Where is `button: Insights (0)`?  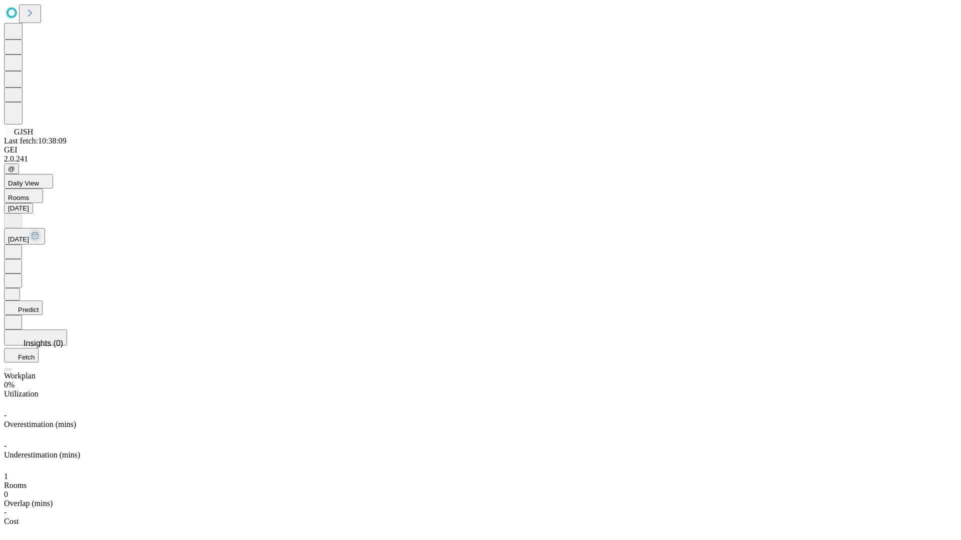 button: Insights (0) is located at coordinates (36, 338).